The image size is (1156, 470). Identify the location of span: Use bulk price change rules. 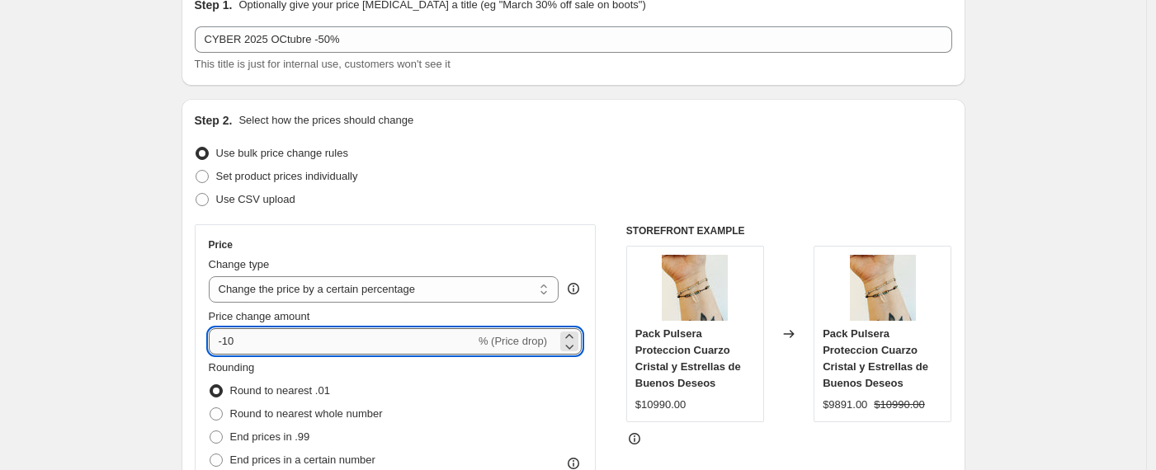
(282, 153).